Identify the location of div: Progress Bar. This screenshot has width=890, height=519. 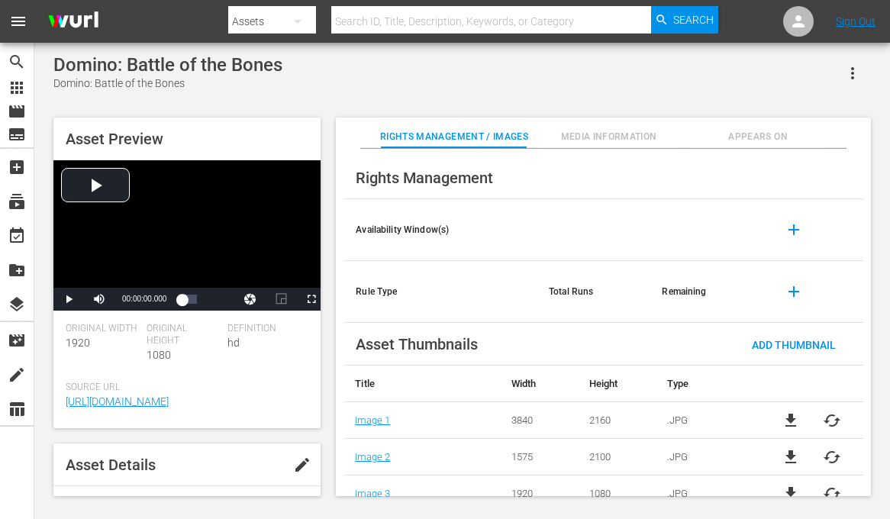
(189, 299).